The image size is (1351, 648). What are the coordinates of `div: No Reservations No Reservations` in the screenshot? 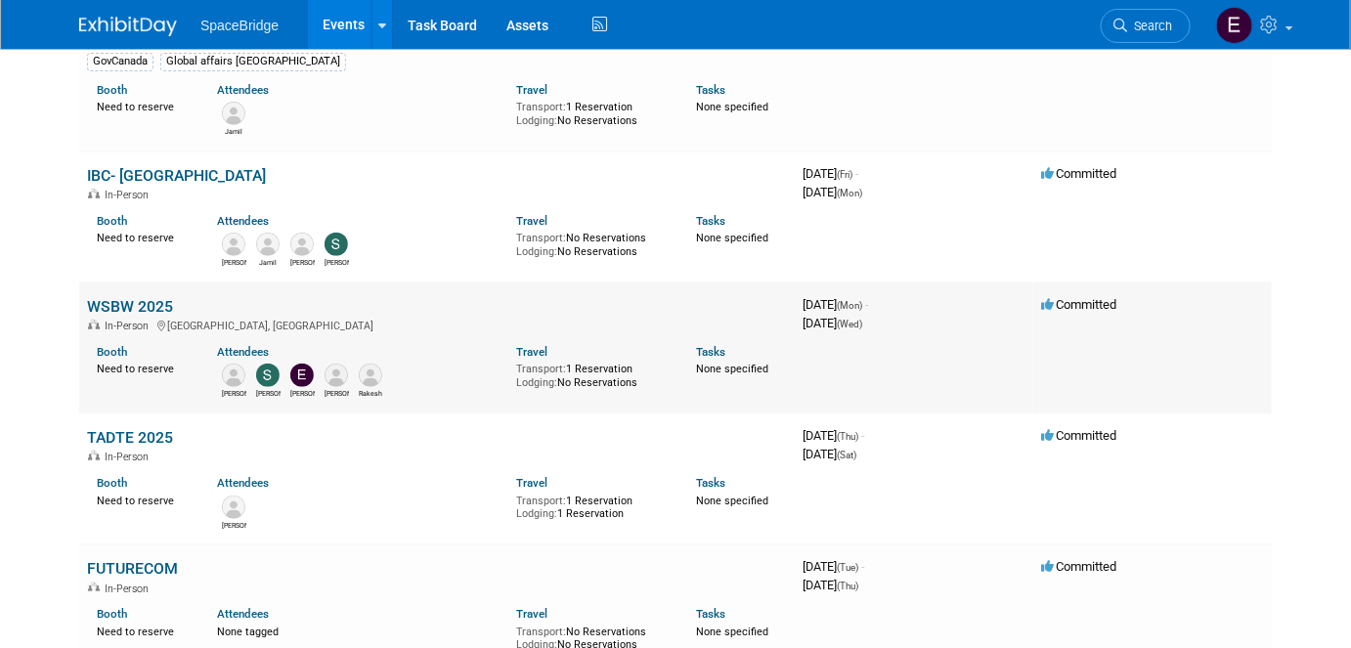 It's located at (591, 242).